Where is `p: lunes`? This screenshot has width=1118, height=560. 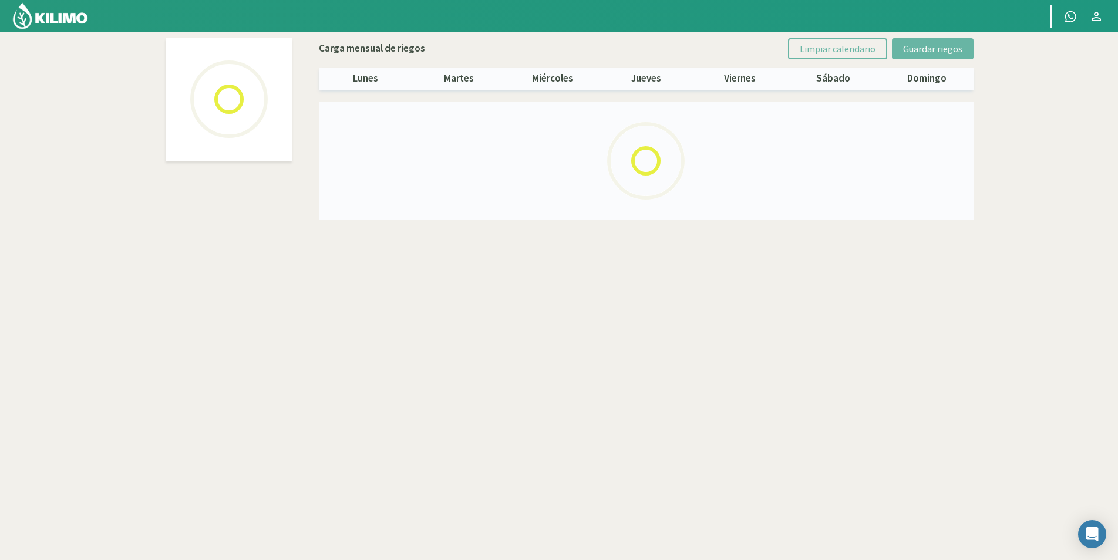 p: lunes is located at coordinates (365, 79).